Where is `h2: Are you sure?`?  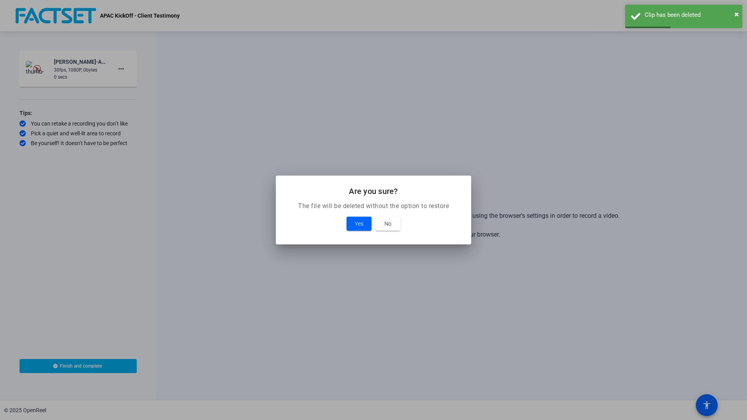
h2: Are you sure? is located at coordinates (374, 191).